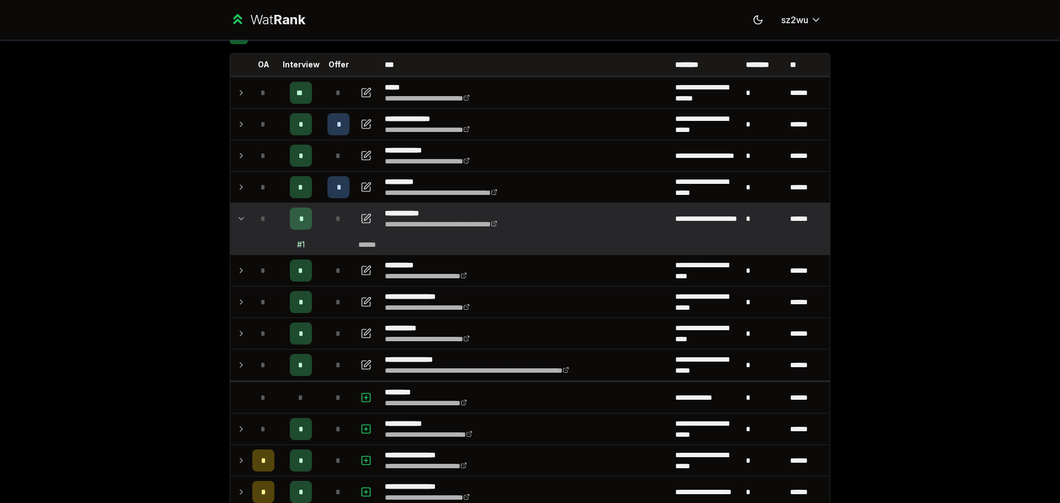 The width and height of the screenshot is (1060, 503). What do you see at coordinates (278, 20) in the screenshot?
I see `div: Wat` at bounding box center [278, 20].